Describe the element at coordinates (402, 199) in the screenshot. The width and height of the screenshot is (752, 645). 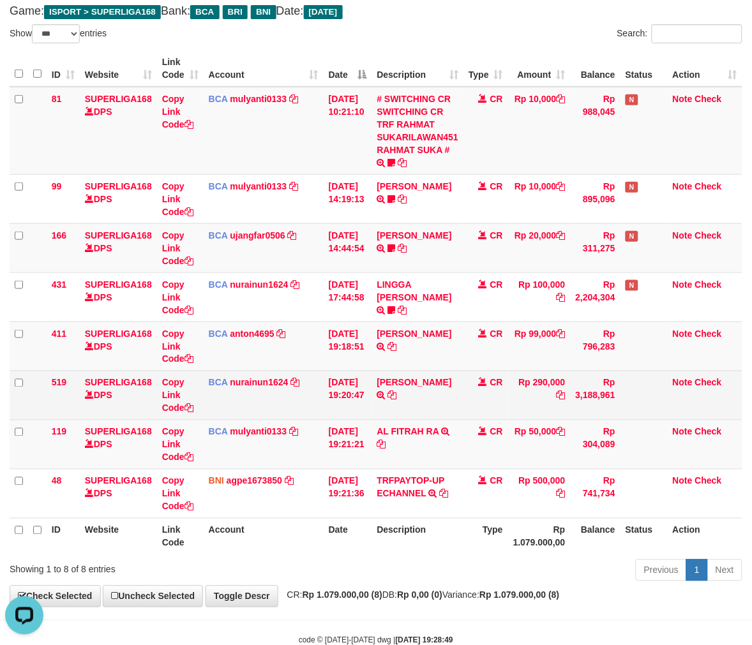
I see `a: Copy MUHAMMAD REZA to clipboard` at that location.